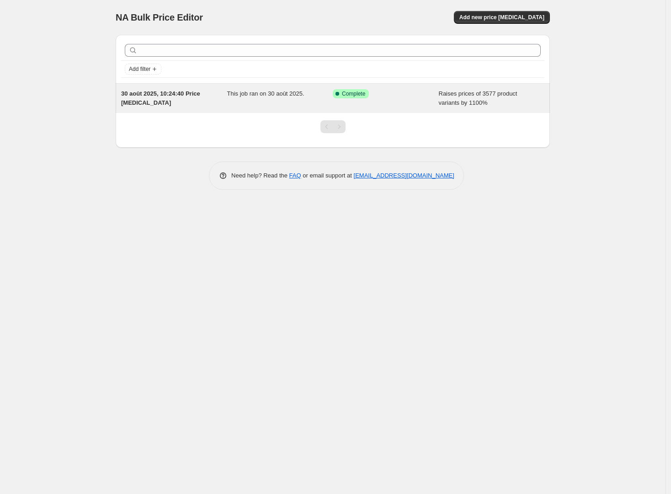  Describe the element at coordinates (260, 175) in the screenshot. I see `span: Need help? Read the` at that location.